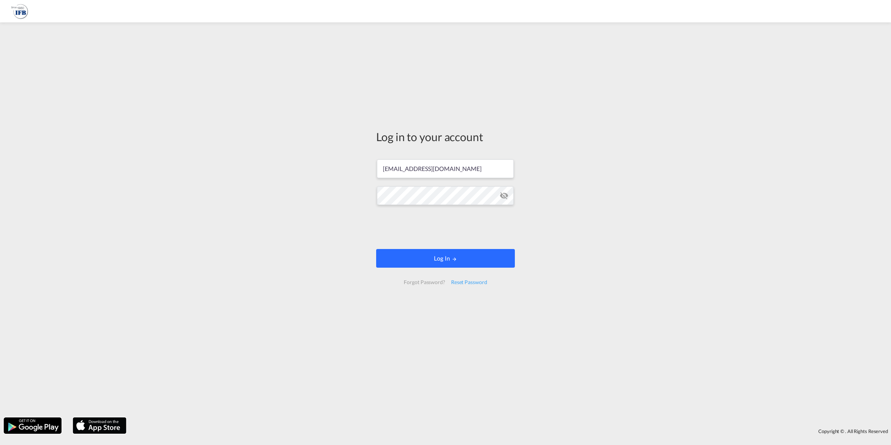  Describe the element at coordinates (445, 169) in the screenshot. I see `input: Enter email/phone number` at that location.